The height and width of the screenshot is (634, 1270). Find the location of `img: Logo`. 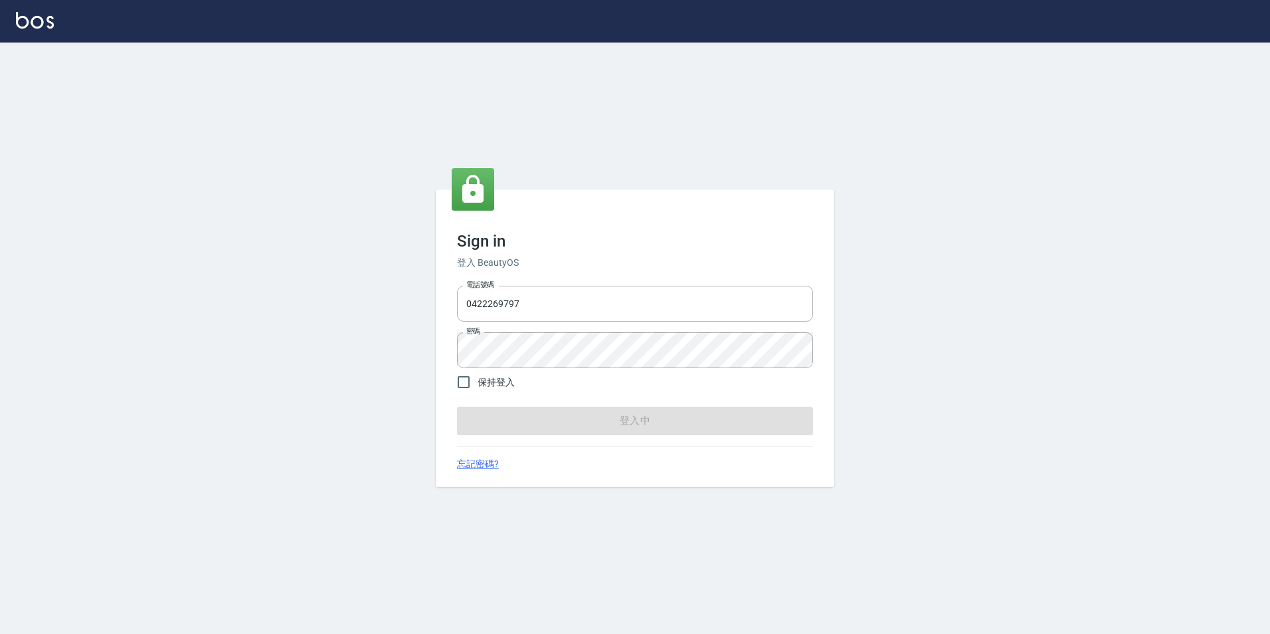

img: Logo is located at coordinates (35, 20).